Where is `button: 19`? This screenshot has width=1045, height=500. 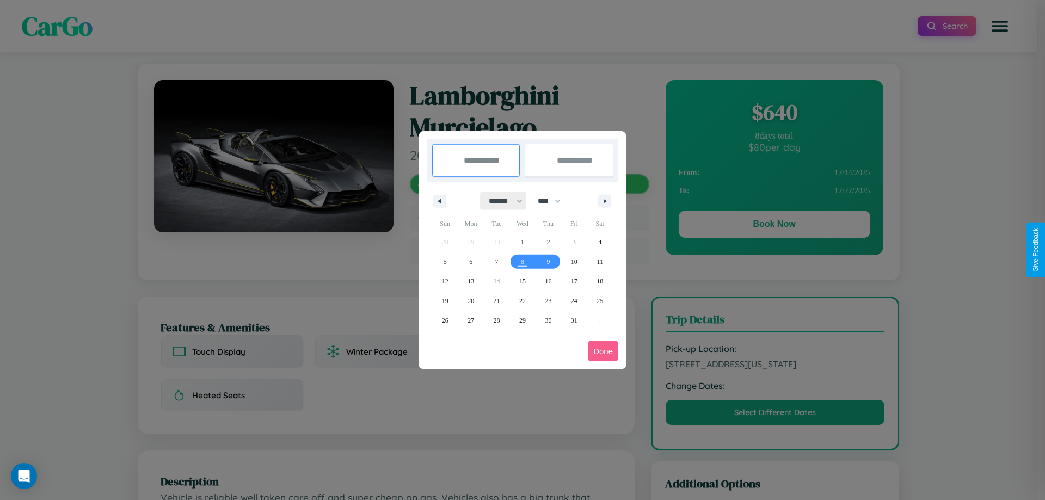
button: 19 is located at coordinates (445, 301).